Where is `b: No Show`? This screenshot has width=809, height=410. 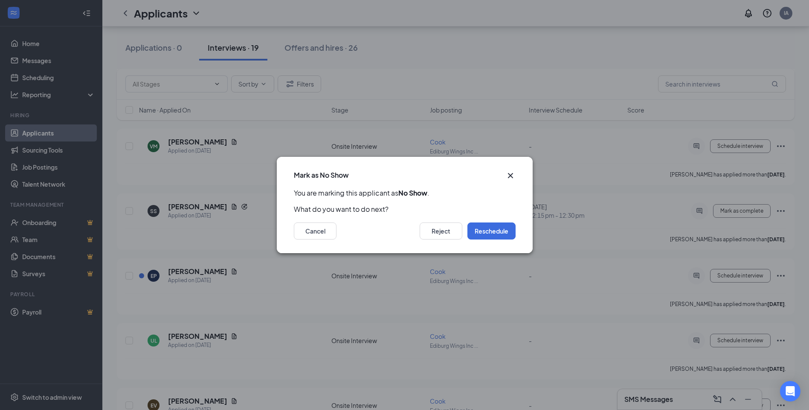
b: No Show is located at coordinates (413, 193).